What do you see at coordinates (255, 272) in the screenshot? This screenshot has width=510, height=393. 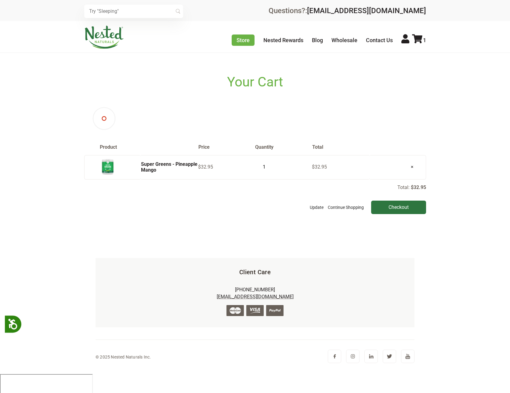 I see `h5: Client Care` at bounding box center [255, 272].